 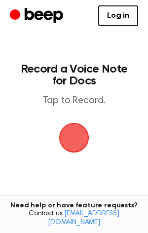 What do you see at coordinates (74, 75) in the screenshot?
I see `h1: Record a Voice Note for Docs` at bounding box center [74, 75].